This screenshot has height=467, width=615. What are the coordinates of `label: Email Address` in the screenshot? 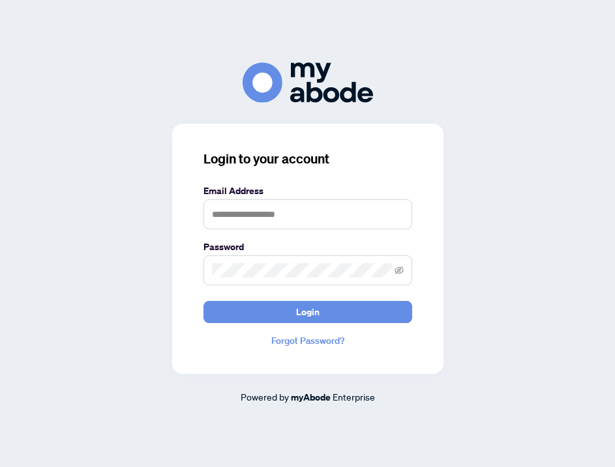 It's located at (308, 191).